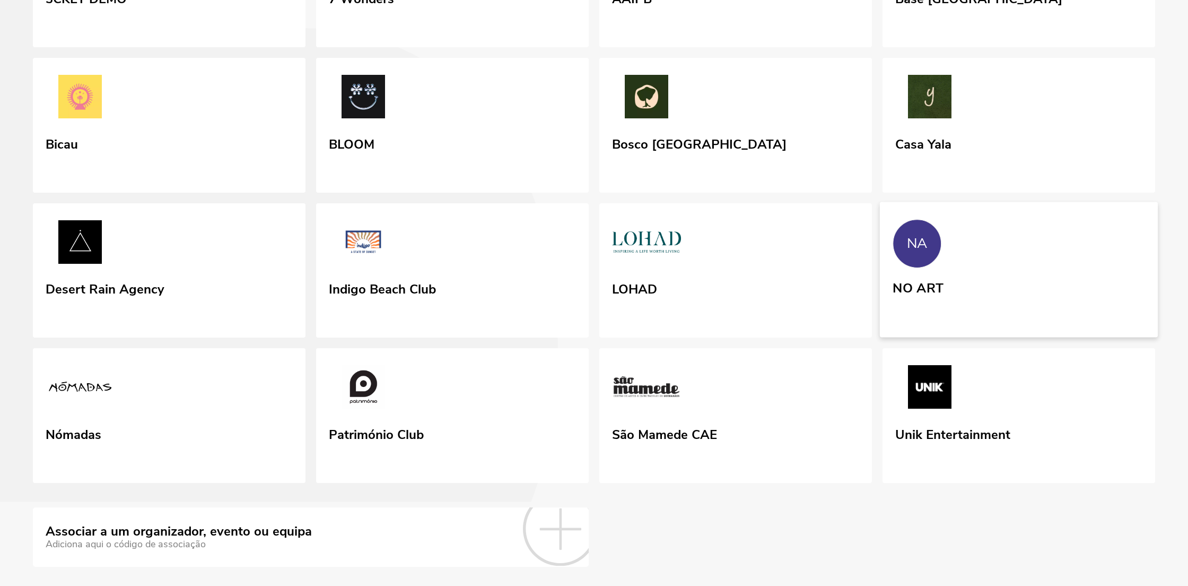 Image resolution: width=1188 pixels, height=586 pixels. What do you see at coordinates (363, 389) in the screenshot?
I see `img: Património Club` at bounding box center [363, 389].